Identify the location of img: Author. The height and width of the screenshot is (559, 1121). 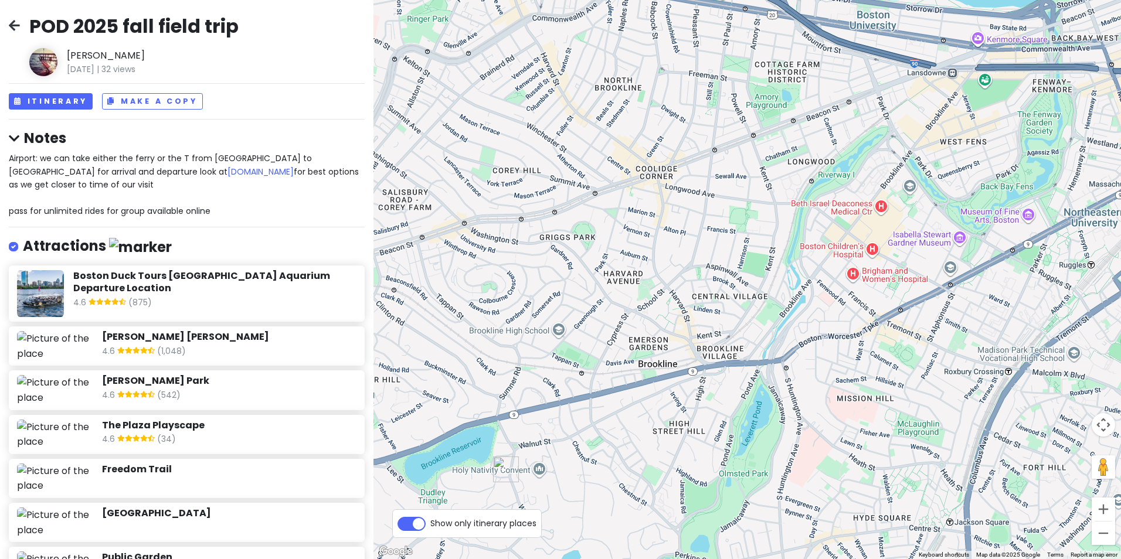
(43, 62).